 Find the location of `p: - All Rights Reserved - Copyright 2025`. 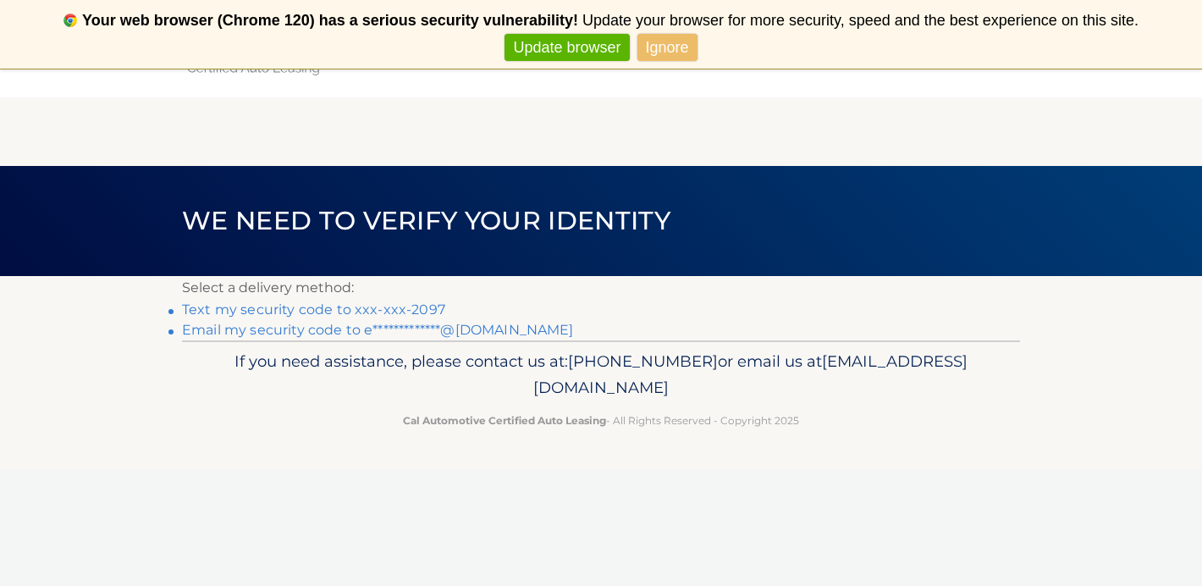

p: - All Rights Reserved - Copyright 2025 is located at coordinates (601, 420).